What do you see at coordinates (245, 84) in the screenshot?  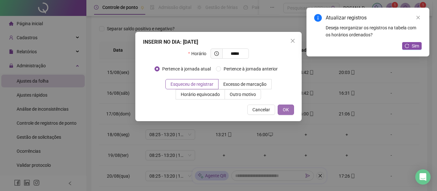 I see `span: Excesso de marcação` at bounding box center [245, 84].